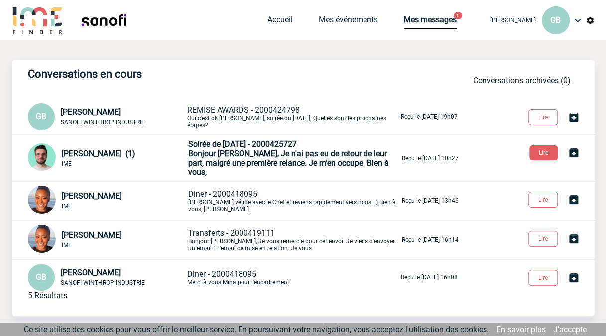  I want to click on span: Transferts - 2000419111, so click(232, 233).